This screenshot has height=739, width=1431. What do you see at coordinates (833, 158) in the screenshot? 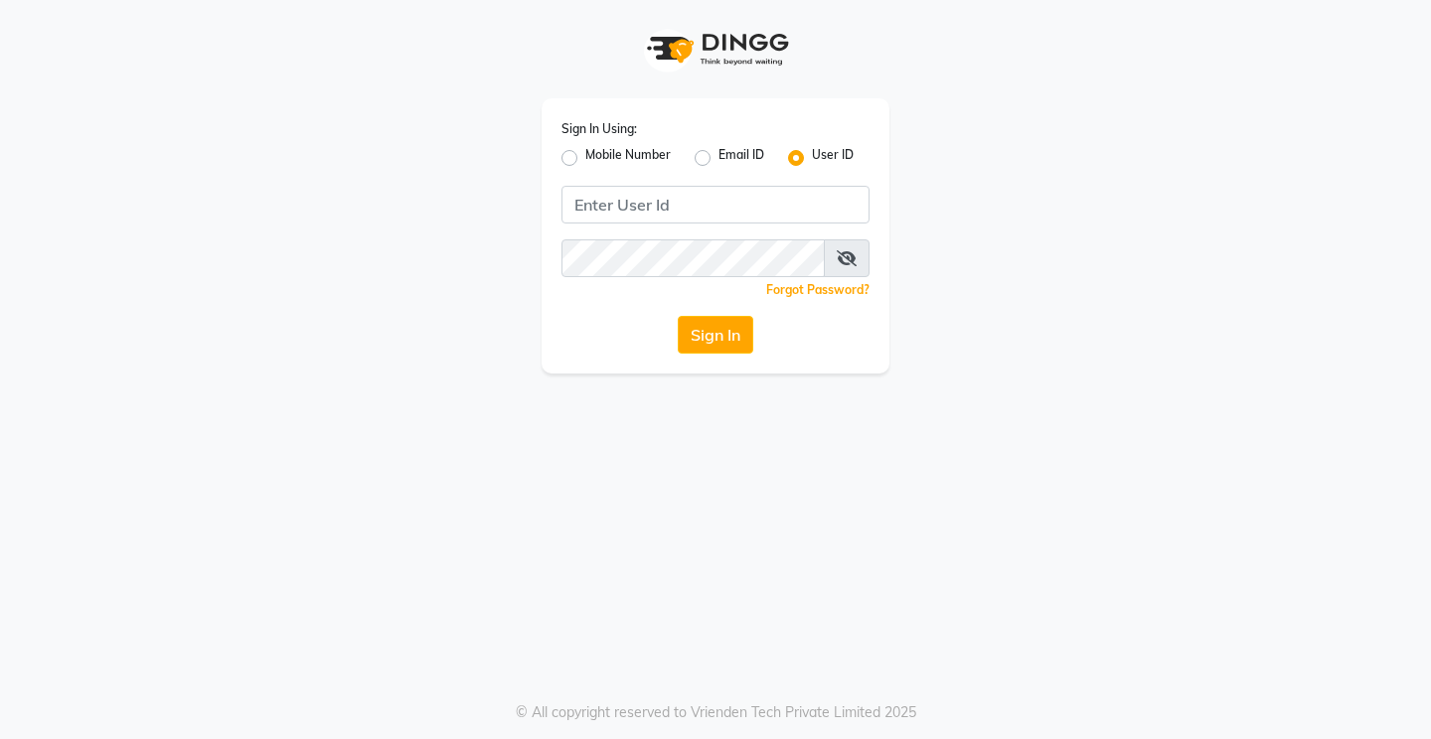
I see `label: User ID` at bounding box center [833, 158].